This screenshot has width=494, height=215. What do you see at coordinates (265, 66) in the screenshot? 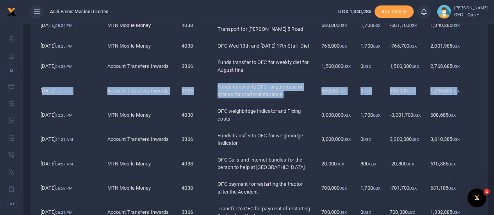
I see `td: Funds transfer to OFC for weekly diet for August final` at bounding box center [265, 66].